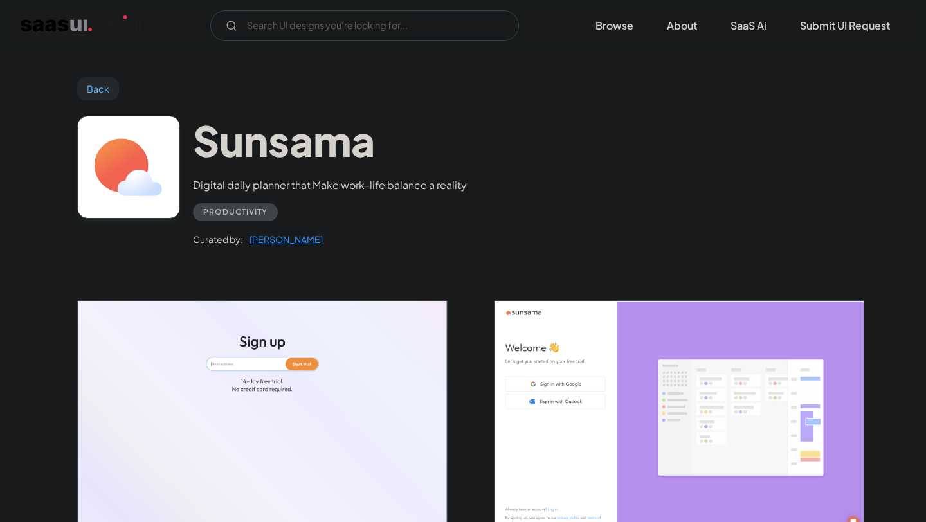 The image size is (926, 522). Describe the element at coordinates (218, 239) in the screenshot. I see `div: Curated by:` at that location.